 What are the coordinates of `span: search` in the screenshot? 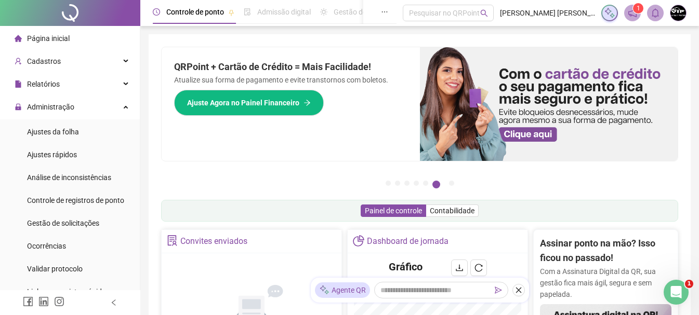 It's located at (484, 13).